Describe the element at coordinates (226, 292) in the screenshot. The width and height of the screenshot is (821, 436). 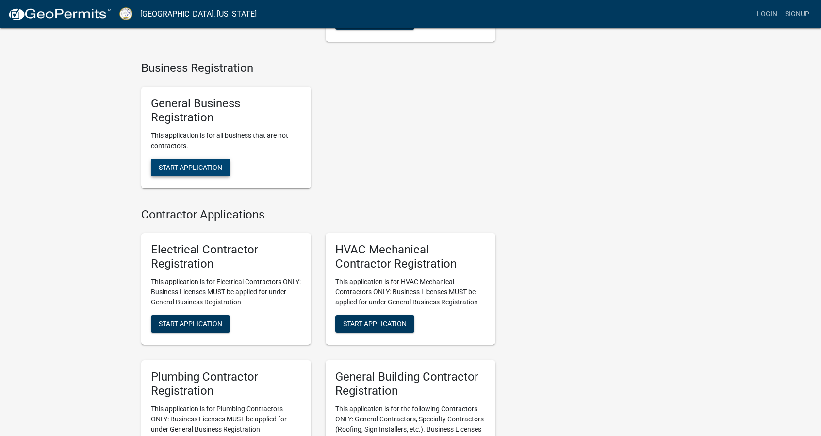
I see `p: This application is for Electrical Contractors ONLY: Business Licenses MUST be applied for under ...` at that location.